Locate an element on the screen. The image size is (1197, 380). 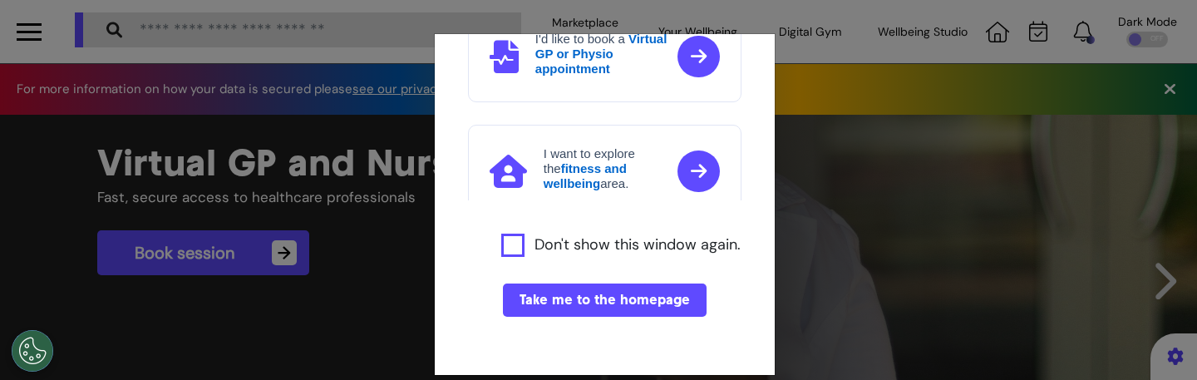
button: Open Preferences is located at coordinates (32, 351).